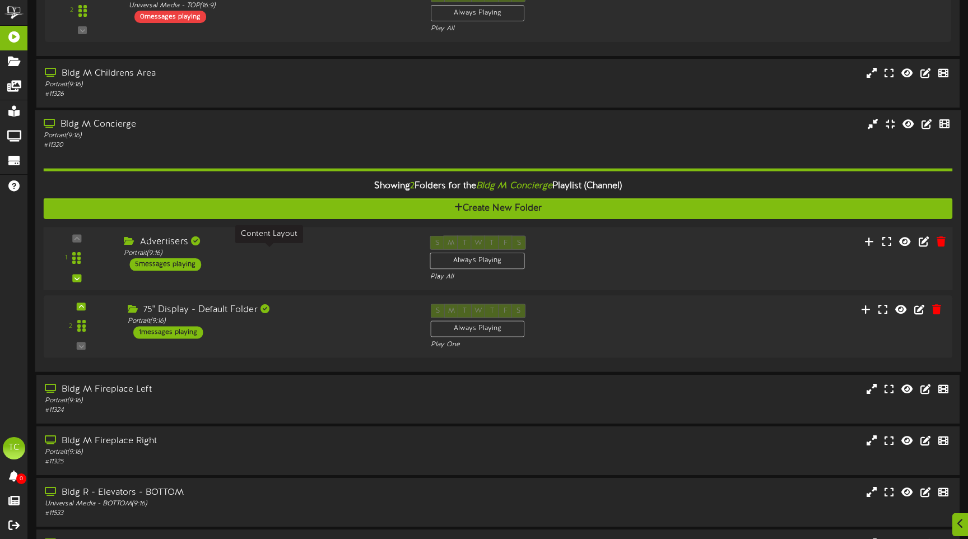  What do you see at coordinates (229, 513) in the screenshot?
I see `div: # 11533` at bounding box center [229, 513].